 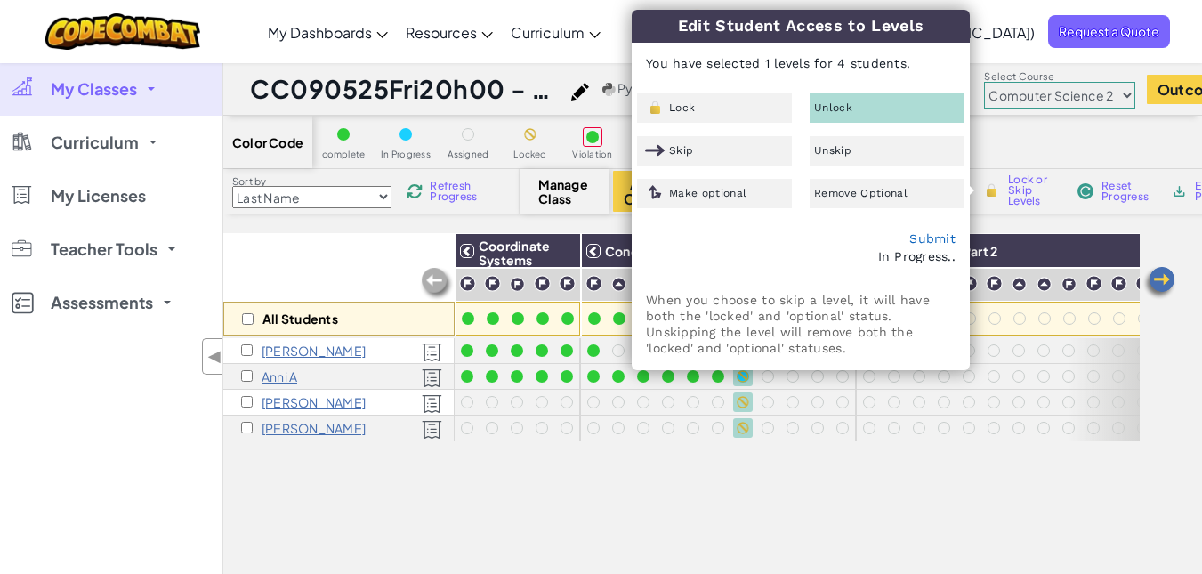 What do you see at coordinates (279, 376) in the screenshot?
I see `p: Anni A` at bounding box center [279, 376].